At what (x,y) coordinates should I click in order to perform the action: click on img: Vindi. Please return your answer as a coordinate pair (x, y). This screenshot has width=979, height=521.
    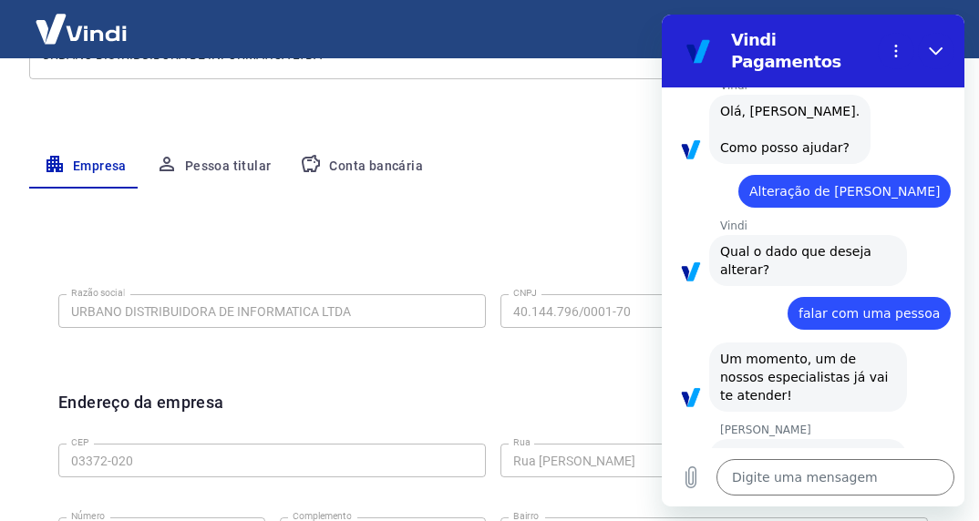
    Looking at the image, I should click on (81, 28).